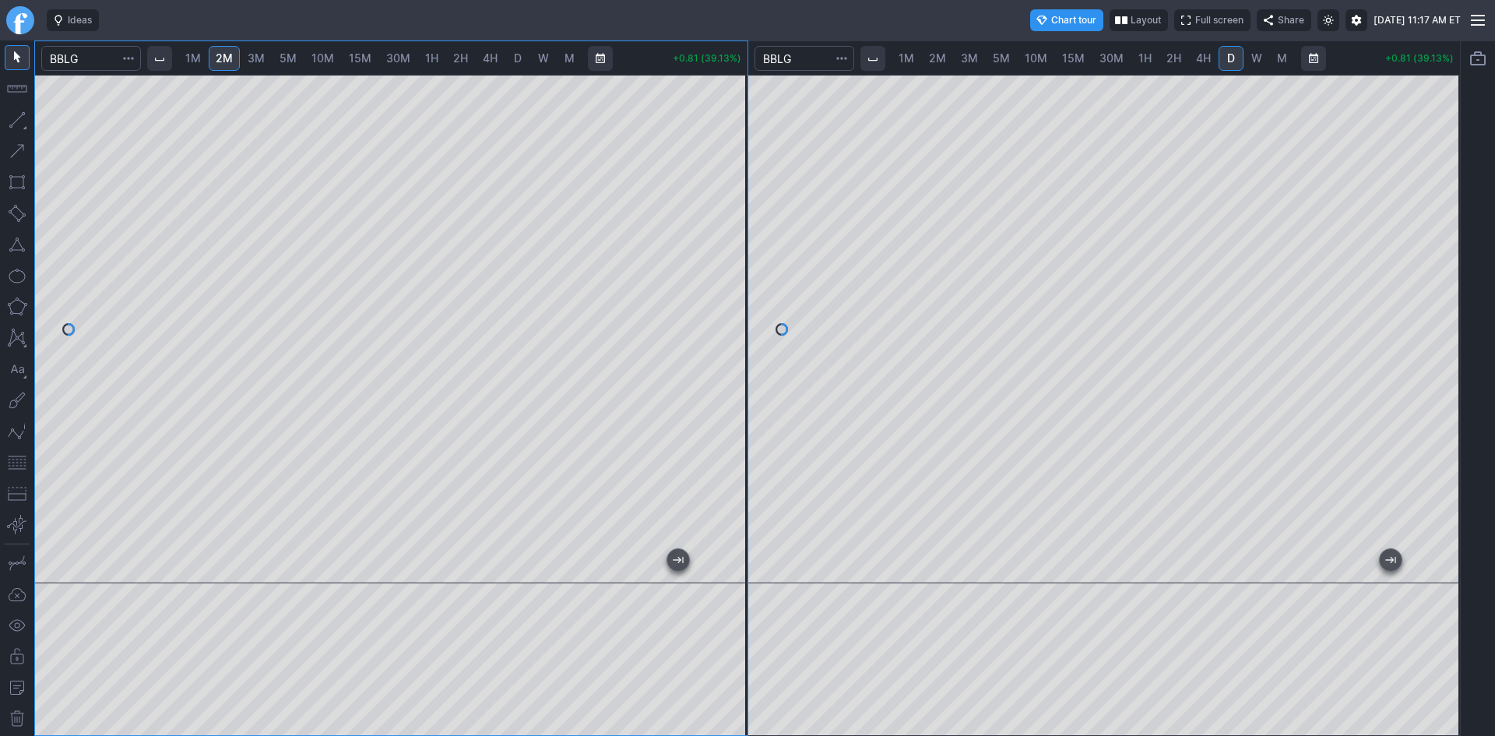 The height and width of the screenshot is (736, 1495). I want to click on button: Fibonacci retracements, so click(17, 463).